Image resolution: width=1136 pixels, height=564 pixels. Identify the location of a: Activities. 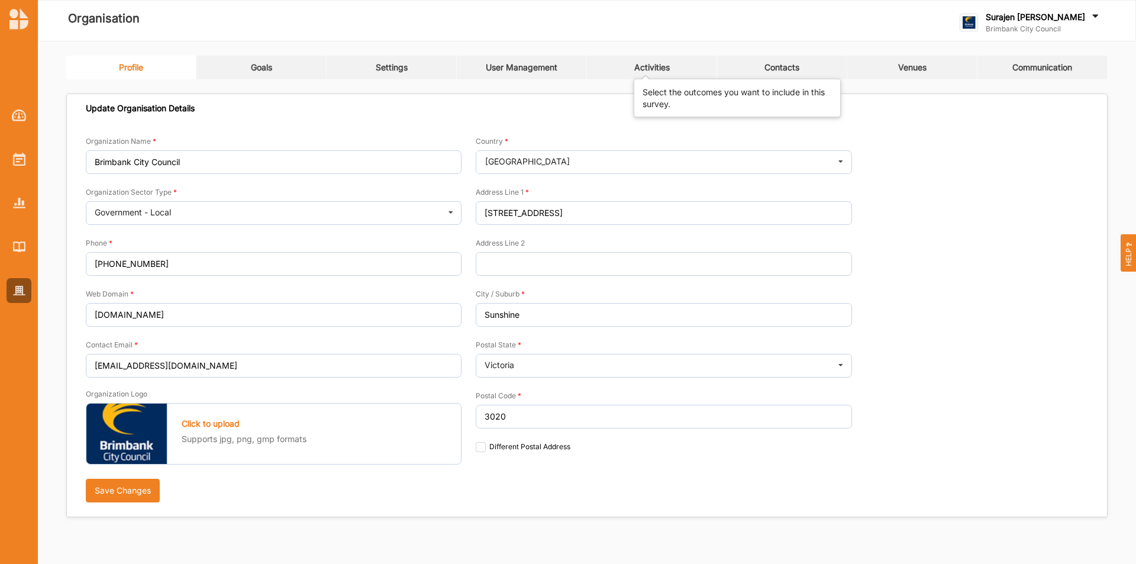
(19, 159).